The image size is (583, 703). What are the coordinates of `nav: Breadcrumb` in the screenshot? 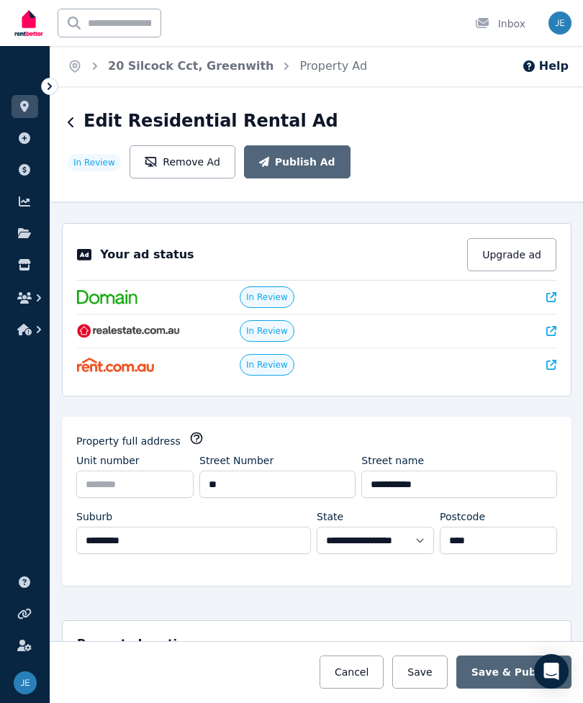 It's located at (217, 66).